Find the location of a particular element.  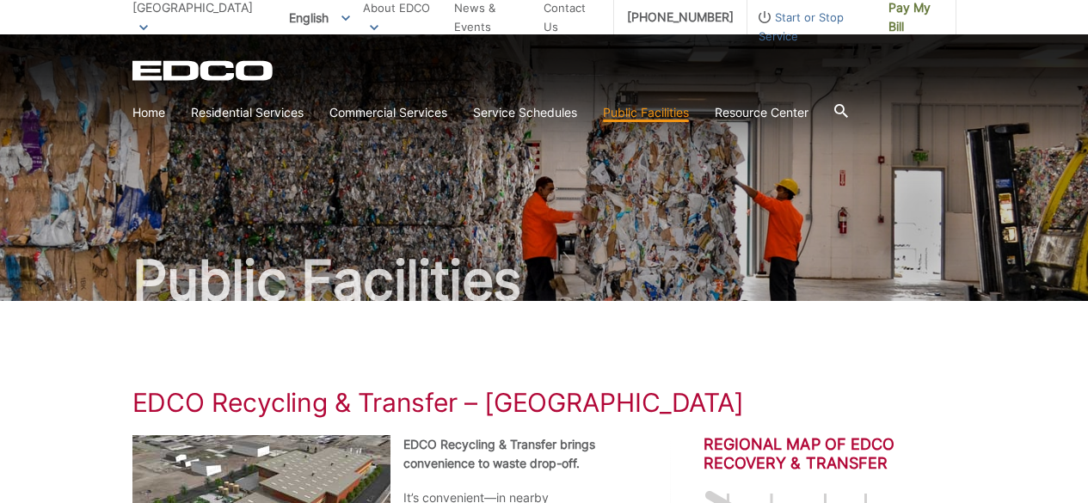

a: Home is located at coordinates (149, 113).